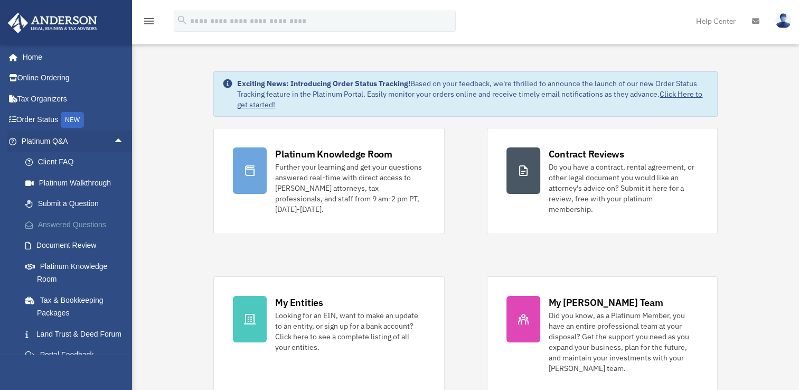 The width and height of the screenshot is (799, 390). What do you see at coordinates (71, 57) in the screenshot?
I see `a: Home` at bounding box center [71, 57].